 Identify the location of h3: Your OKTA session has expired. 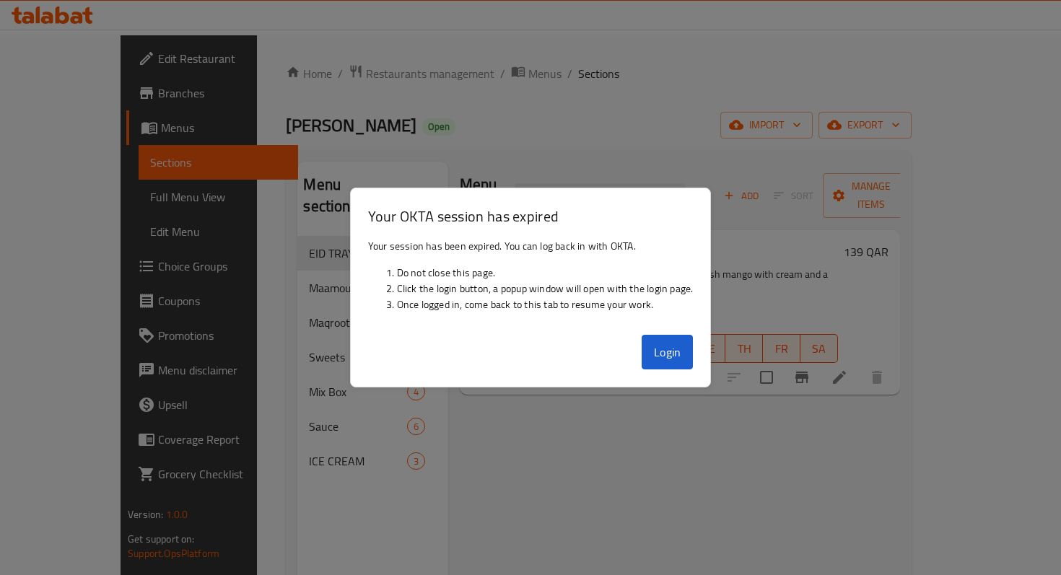
(531, 216).